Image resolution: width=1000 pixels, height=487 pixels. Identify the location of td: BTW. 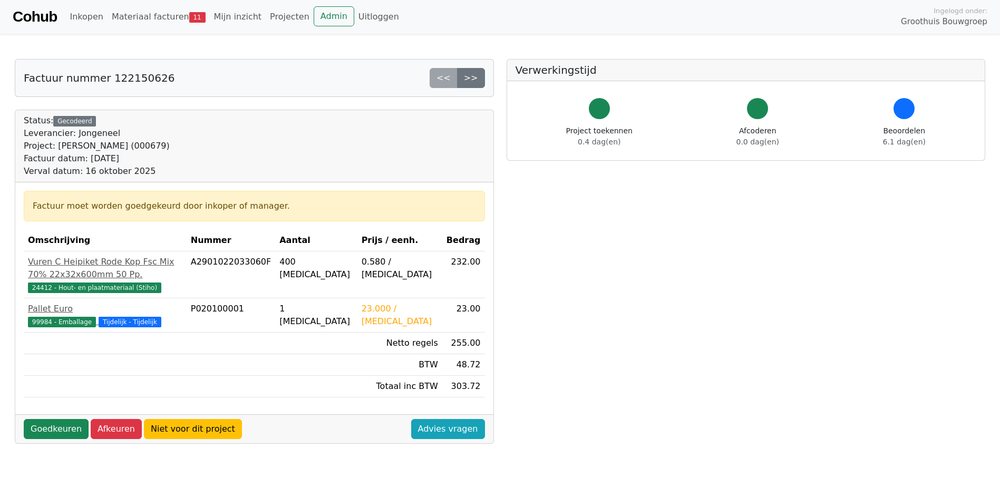
(400, 365).